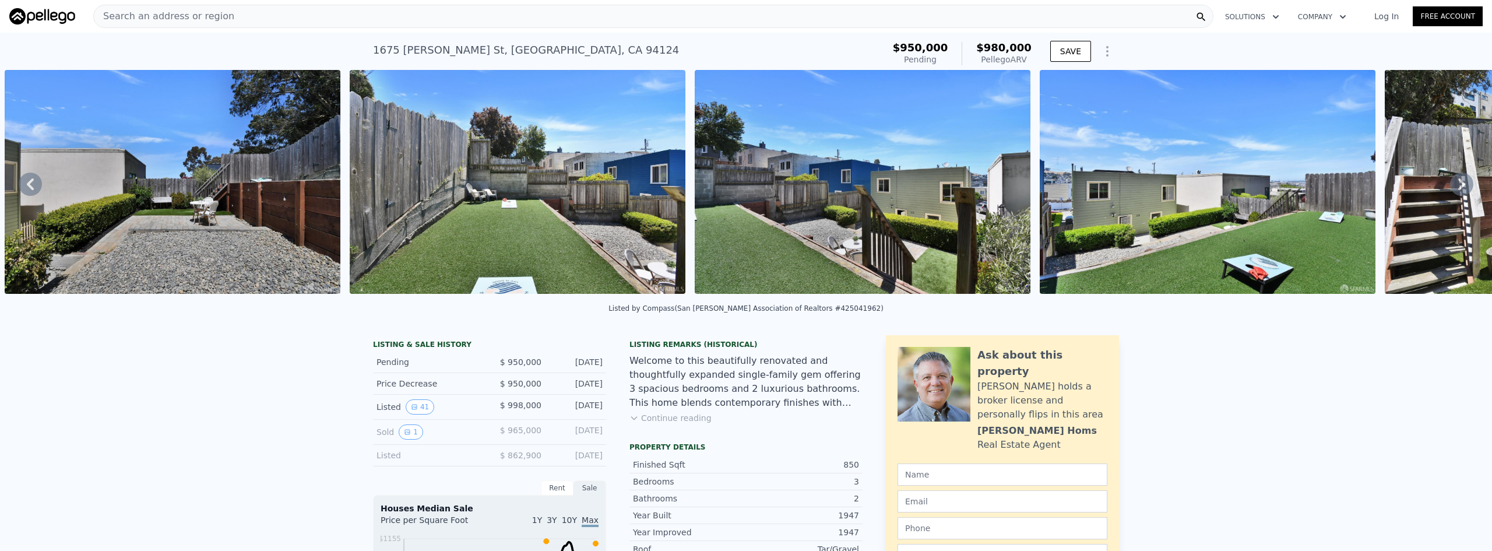 The image size is (1492, 551). Describe the element at coordinates (1107, 51) in the screenshot. I see `button: Show Options` at that location.